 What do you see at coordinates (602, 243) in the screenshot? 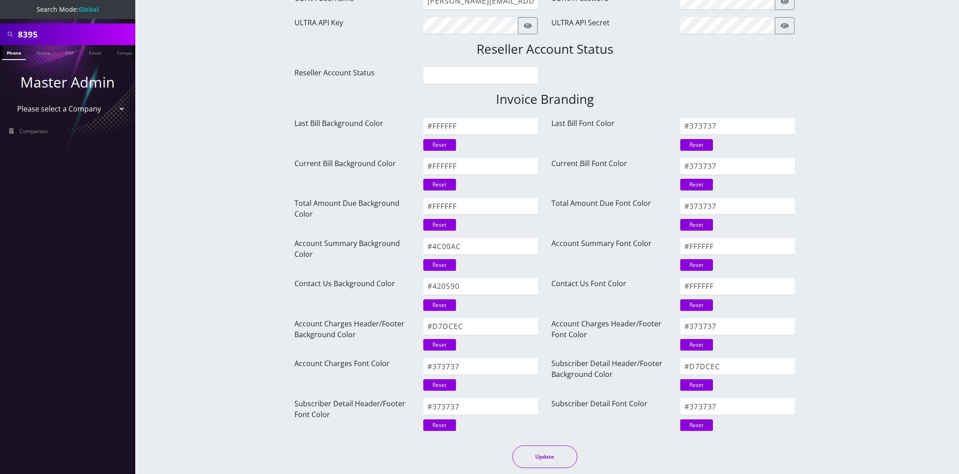
I see `label: Account Summary Font Color` at bounding box center [602, 243].